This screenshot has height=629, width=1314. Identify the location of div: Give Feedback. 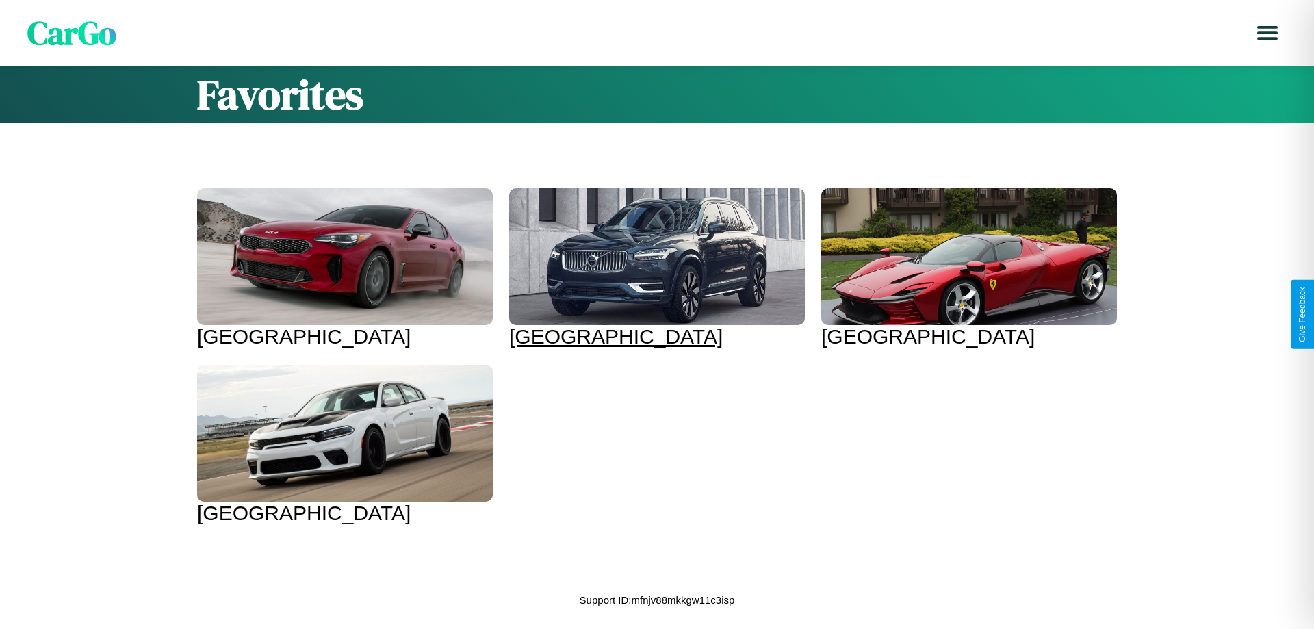
(1303, 314).